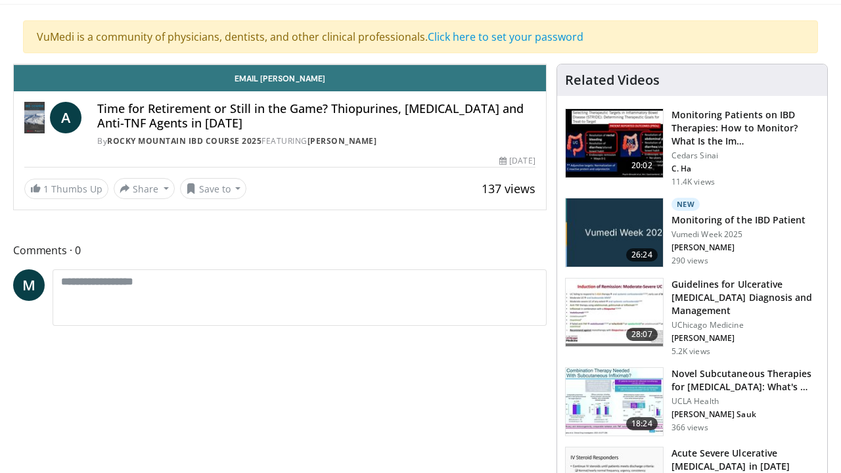 The height and width of the screenshot is (473, 841). Describe the element at coordinates (692, 148) in the screenshot. I see `a: 20:02 Monitoring Patients on IBD Therapies: How to Monitor? What Is the Im… Cedars Sinai C. Ha 11...` at that location.